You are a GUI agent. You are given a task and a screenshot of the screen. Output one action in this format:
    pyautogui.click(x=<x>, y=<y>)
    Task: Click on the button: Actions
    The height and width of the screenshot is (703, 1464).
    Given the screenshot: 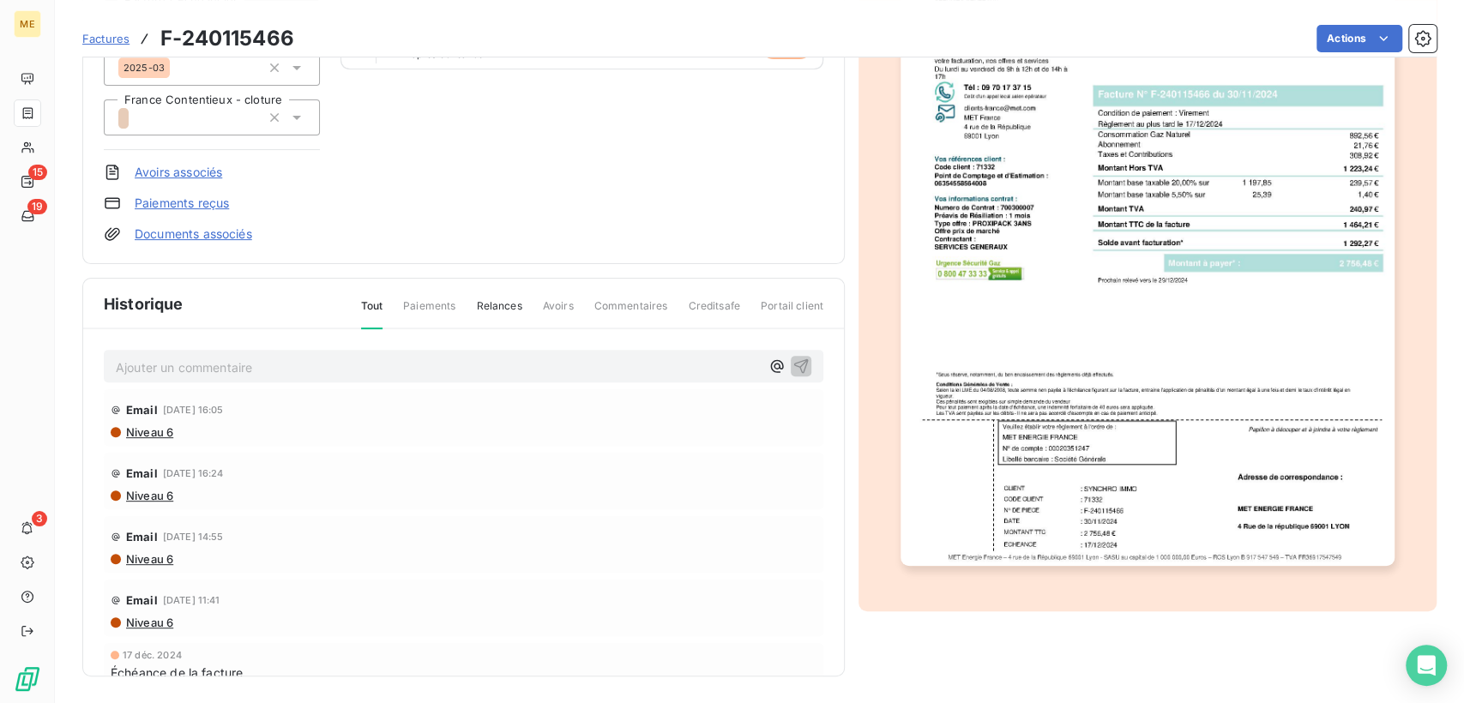 What is the action you would take?
    pyautogui.click(x=1359, y=39)
    